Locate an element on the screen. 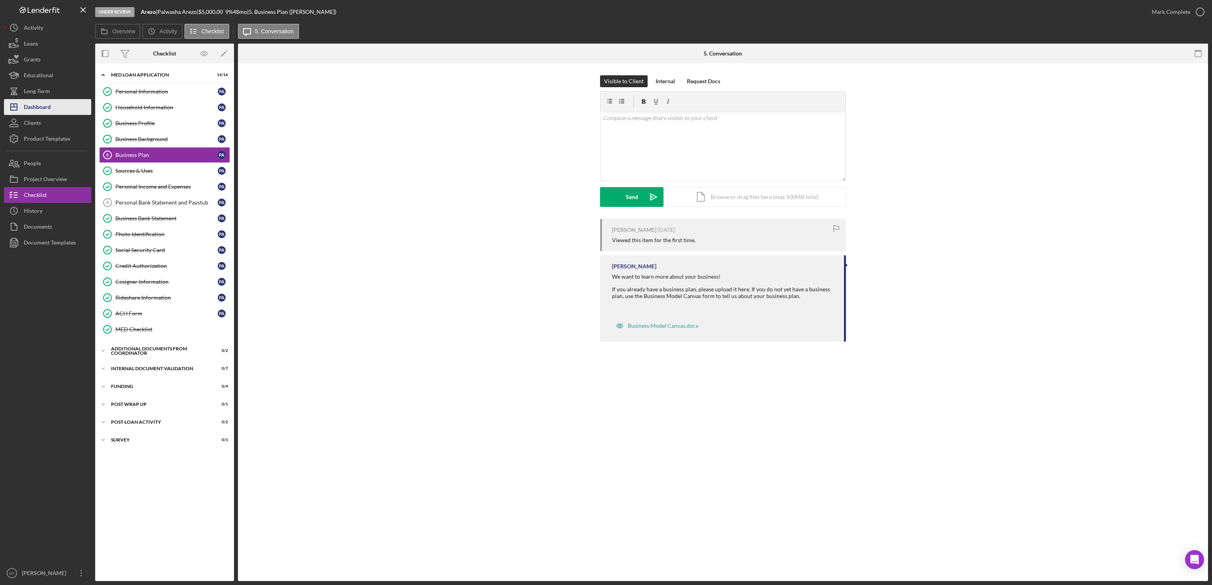  div: Documents is located at coordinates (38, 228).